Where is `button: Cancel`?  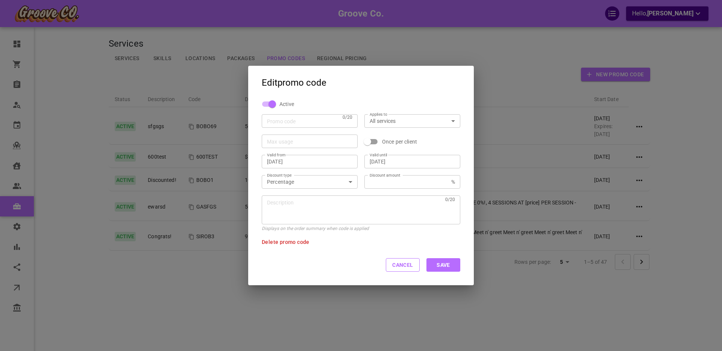
button: Cancel is located at coordinates (403, 265).